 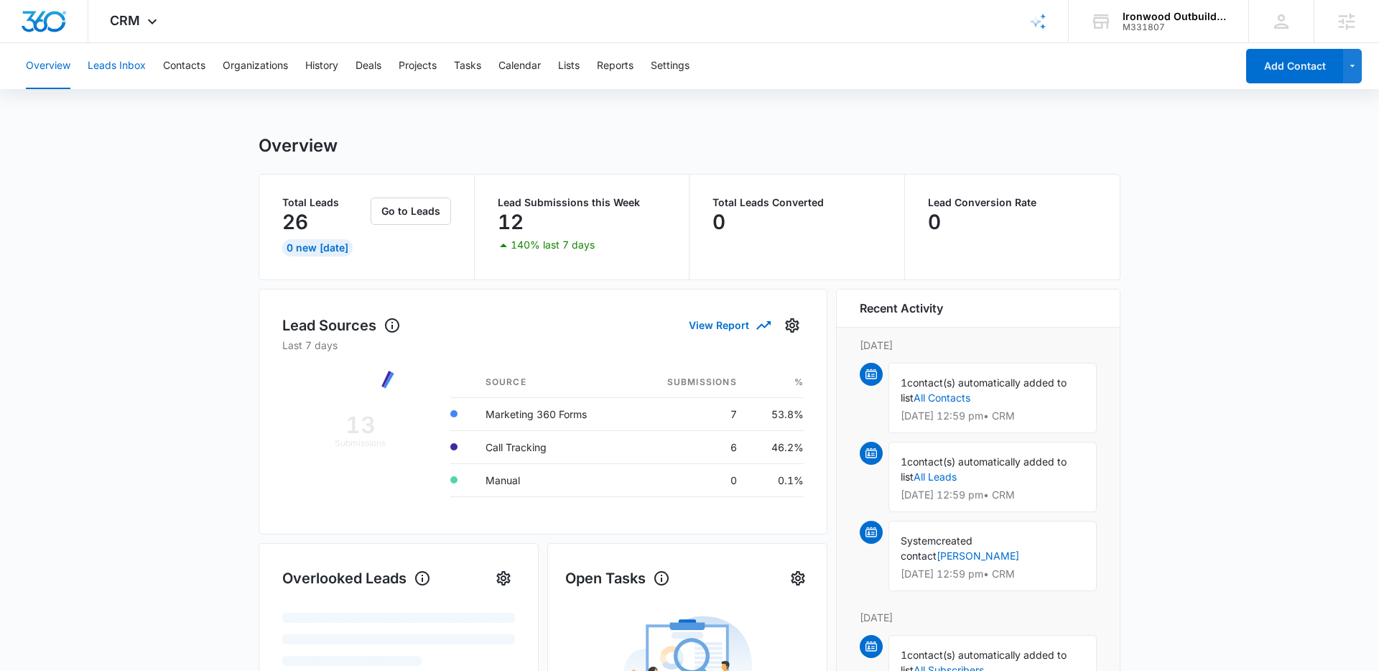 What do you see at coordinates (776, 414) in the screenshot?
I see `td: 53.8%` at bounding box center [776, 414].